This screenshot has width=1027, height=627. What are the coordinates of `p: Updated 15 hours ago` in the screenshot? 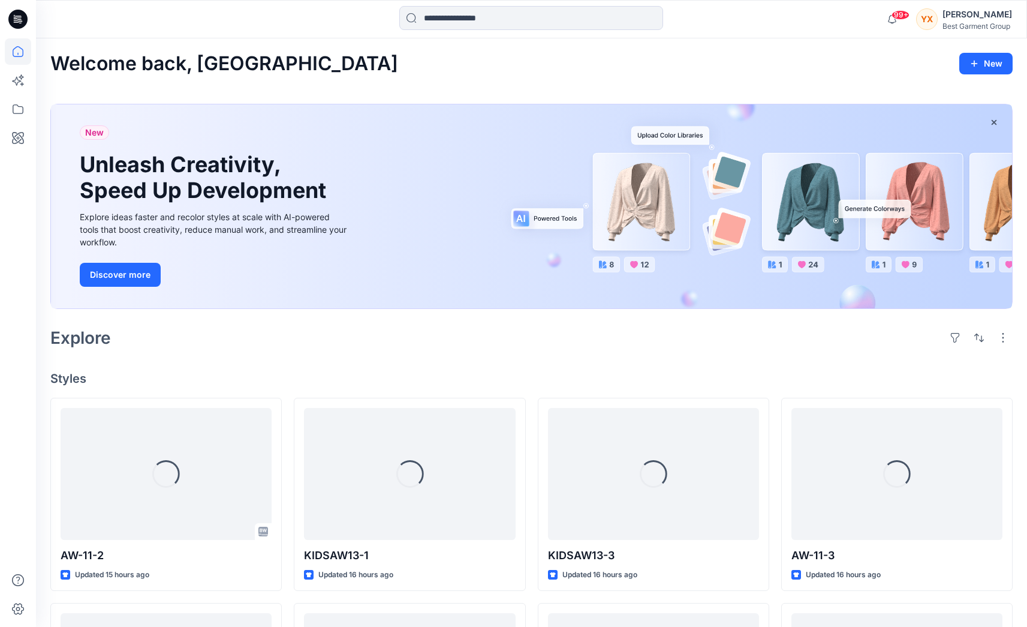 It's located at (112, 575).